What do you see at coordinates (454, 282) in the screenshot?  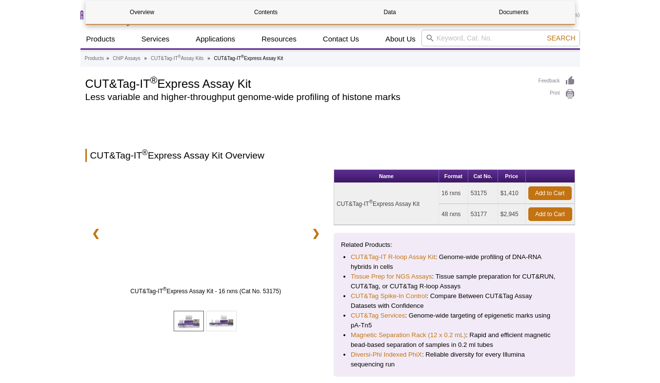 I see `li: : Tissue sample preparation for CUT&RUN, CUT&Tag, or CUT&Tag R-loop Assays` at bounding box center [454, 282].